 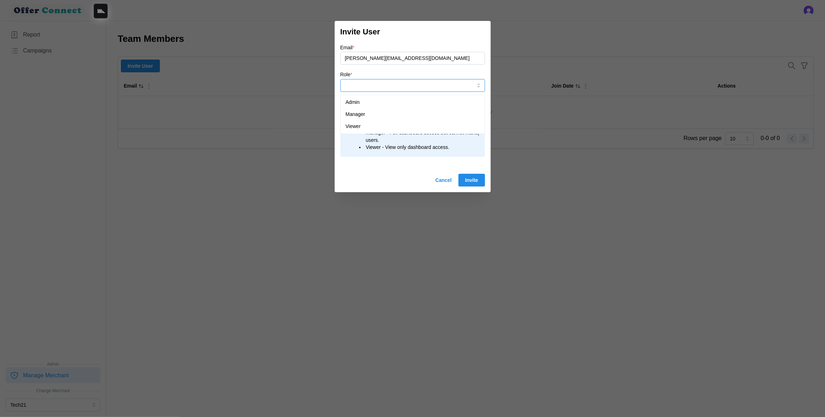 What do you see at coordinates (347, 48) in the screenshot?
I see `label: Email` at bounding box center [347, 48].